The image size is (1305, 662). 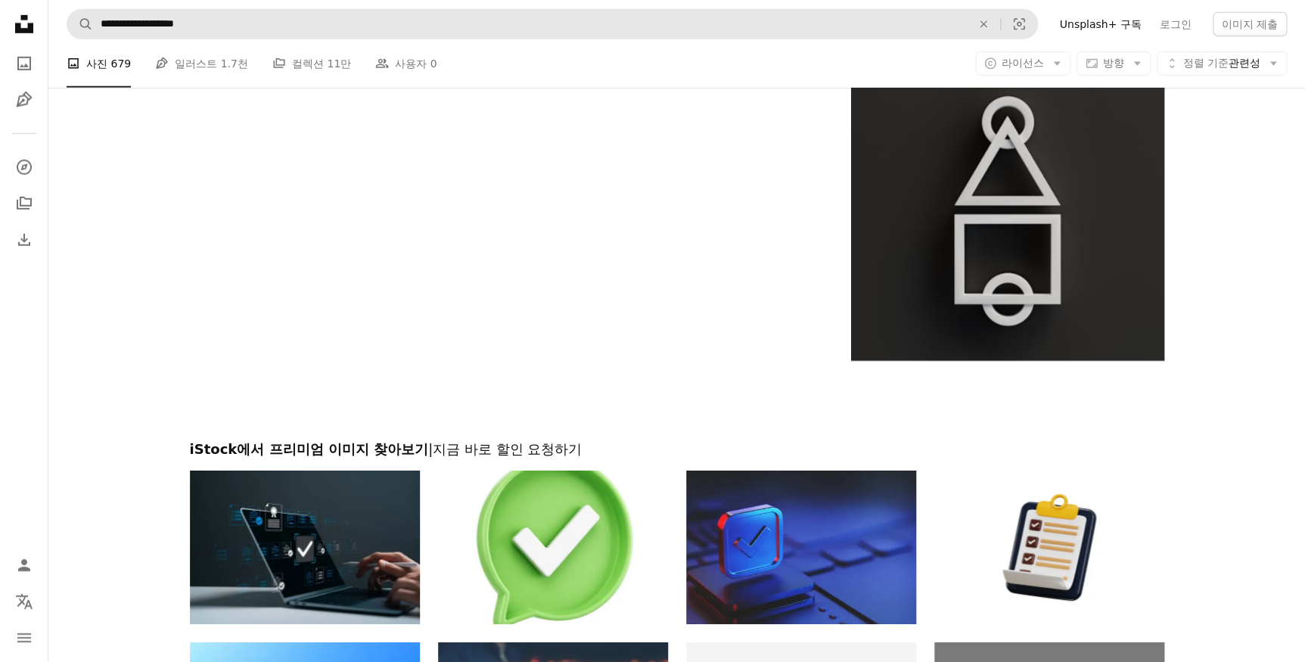 I want to click on button: 라이선스, so click(x=1023, y=64).